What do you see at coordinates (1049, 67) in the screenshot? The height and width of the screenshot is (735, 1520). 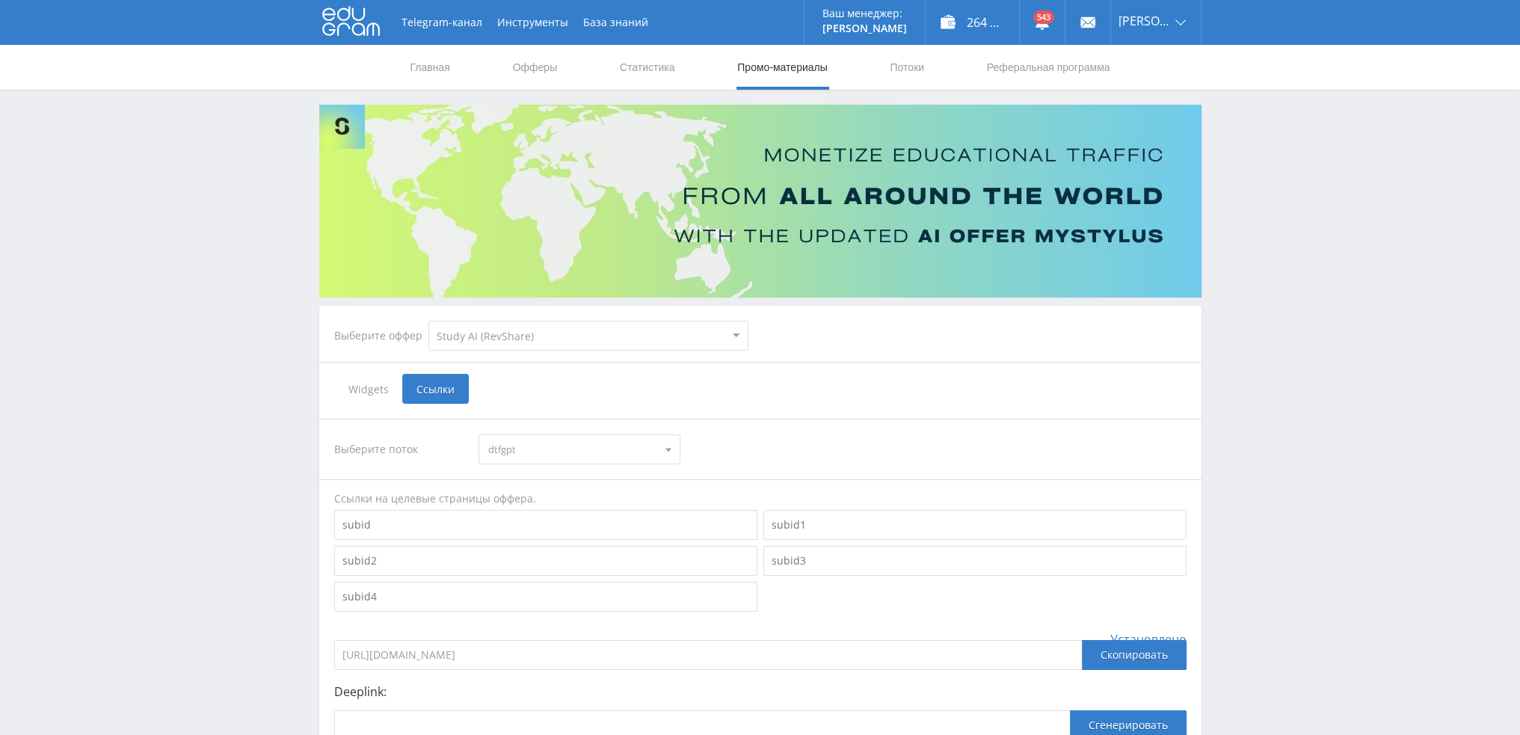 I see `a: Реферальная программа` at bounding box center [1049, 67].